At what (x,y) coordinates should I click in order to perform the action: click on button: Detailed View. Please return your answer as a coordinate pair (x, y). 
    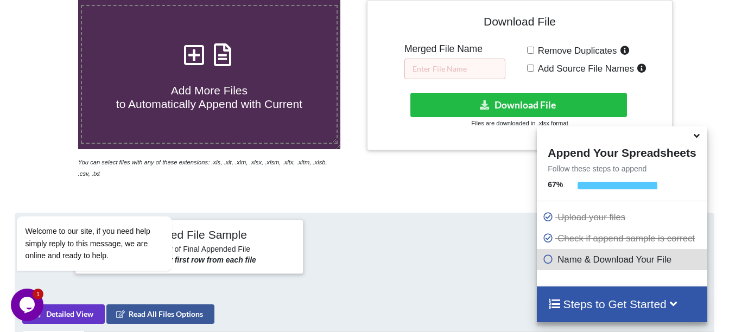
    Looking at the image, I should click on (64, 314).